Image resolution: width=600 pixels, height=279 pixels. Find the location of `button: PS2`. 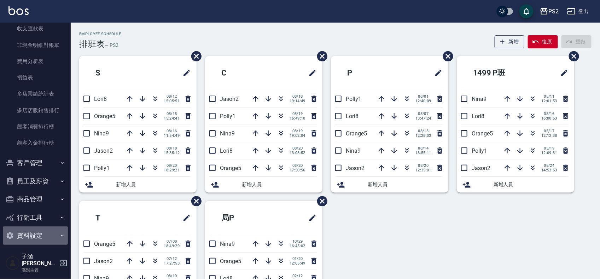

button: PS2 is located at coordinates (549, 11).